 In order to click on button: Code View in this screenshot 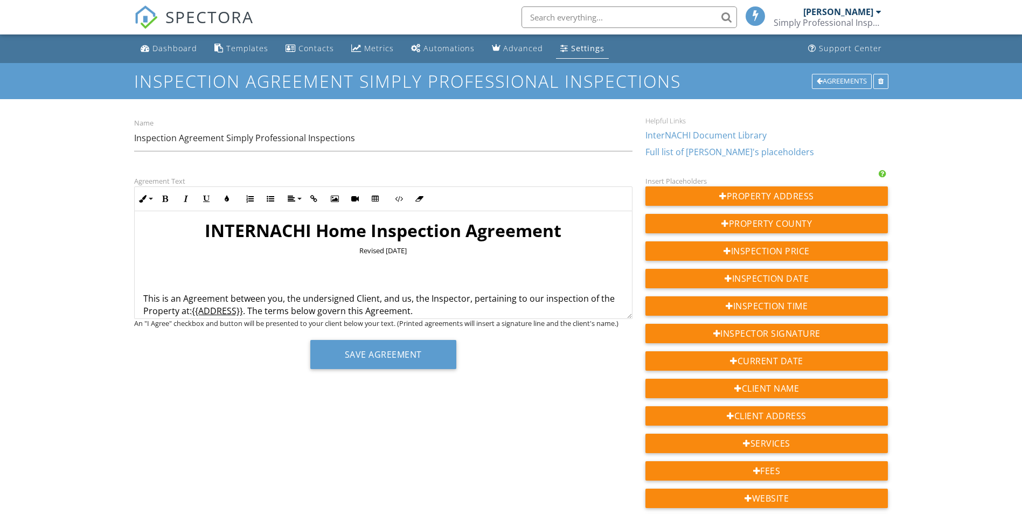, I will do `click(399, 199)`.